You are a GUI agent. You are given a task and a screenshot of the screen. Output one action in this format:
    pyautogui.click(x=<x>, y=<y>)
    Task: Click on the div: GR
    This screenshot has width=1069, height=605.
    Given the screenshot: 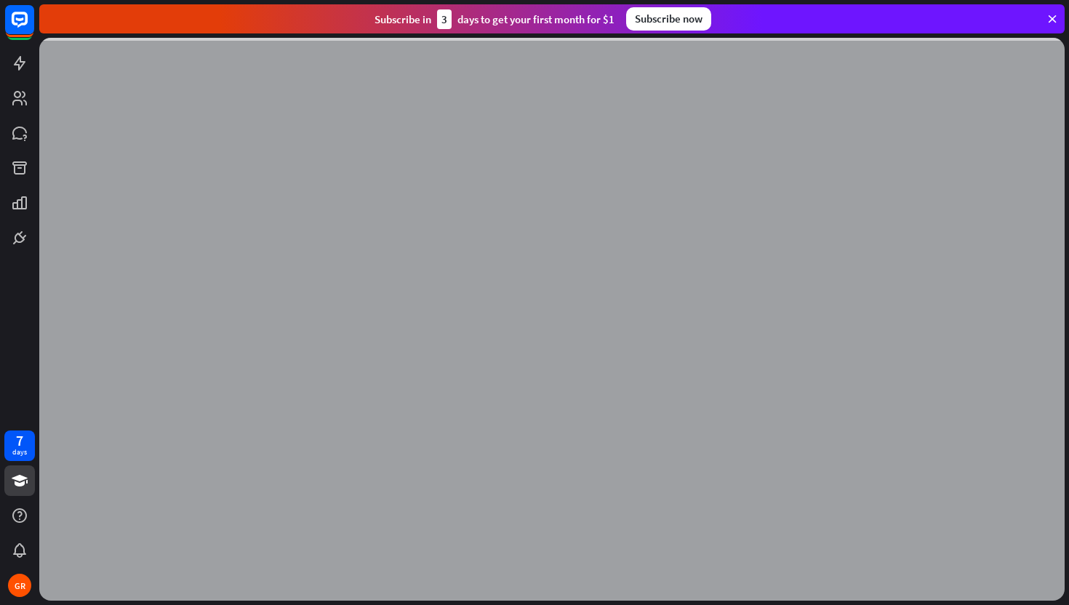 What is the action you would take?
    pyautogui.click(x=20, y=586)
    